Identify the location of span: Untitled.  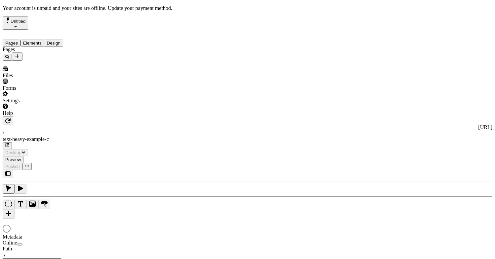
(18, 21).